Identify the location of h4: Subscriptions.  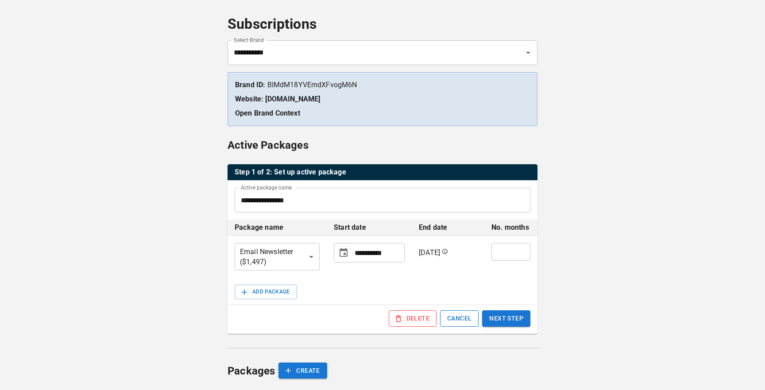
(383, 24).